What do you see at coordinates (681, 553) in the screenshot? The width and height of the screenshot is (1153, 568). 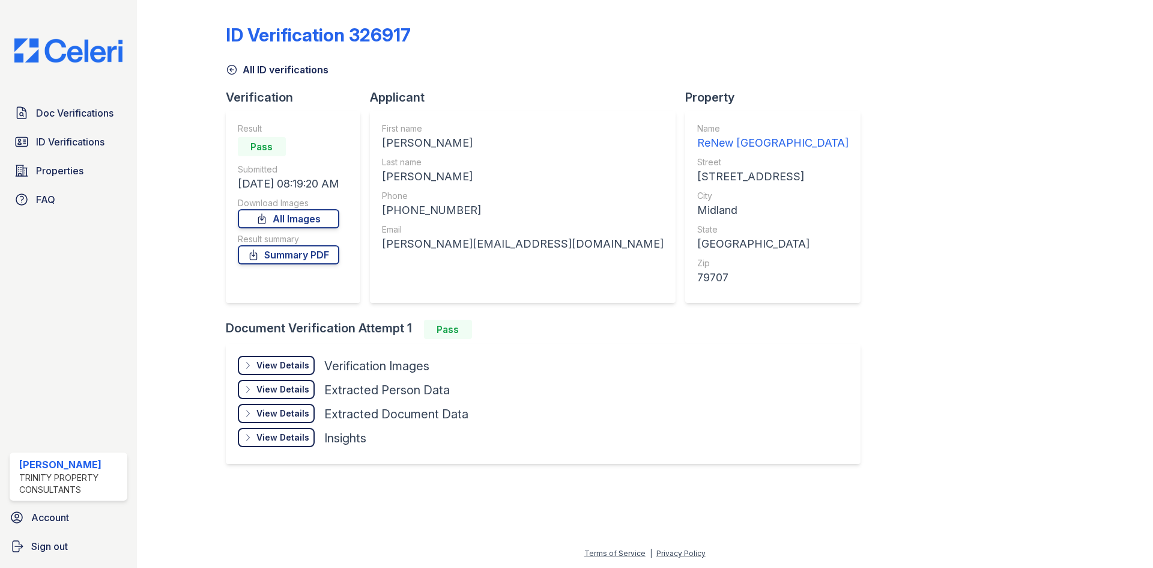 I see `a: Privacy Policy` at bounding box center [681, 553].